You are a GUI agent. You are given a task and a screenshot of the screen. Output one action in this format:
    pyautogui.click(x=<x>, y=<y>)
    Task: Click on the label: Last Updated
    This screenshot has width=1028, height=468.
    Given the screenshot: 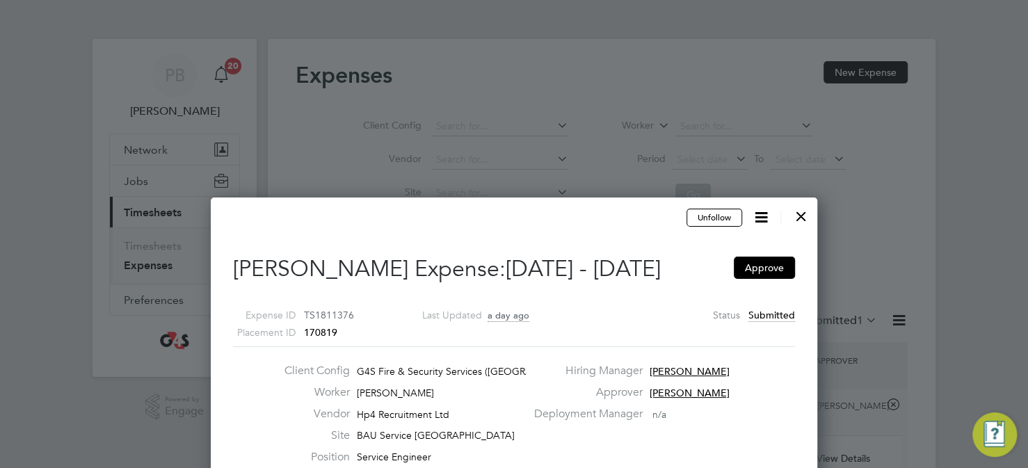 What is the action you would take?
    pyautogui.click(x=442, y=315)
    